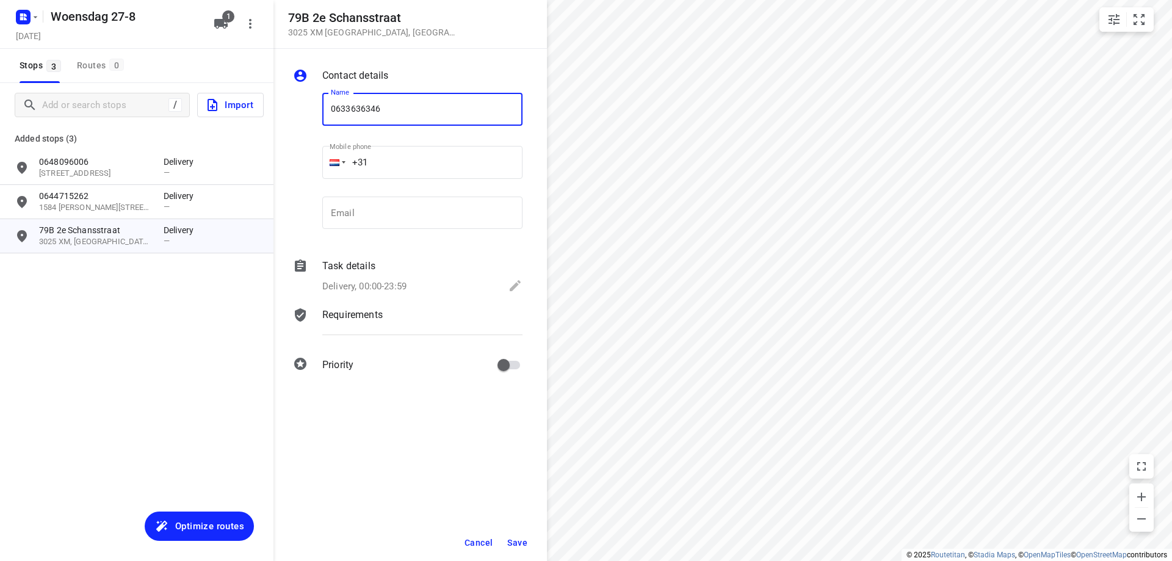  I want to click on a: OpenStreetMap, so click(1101, 555).